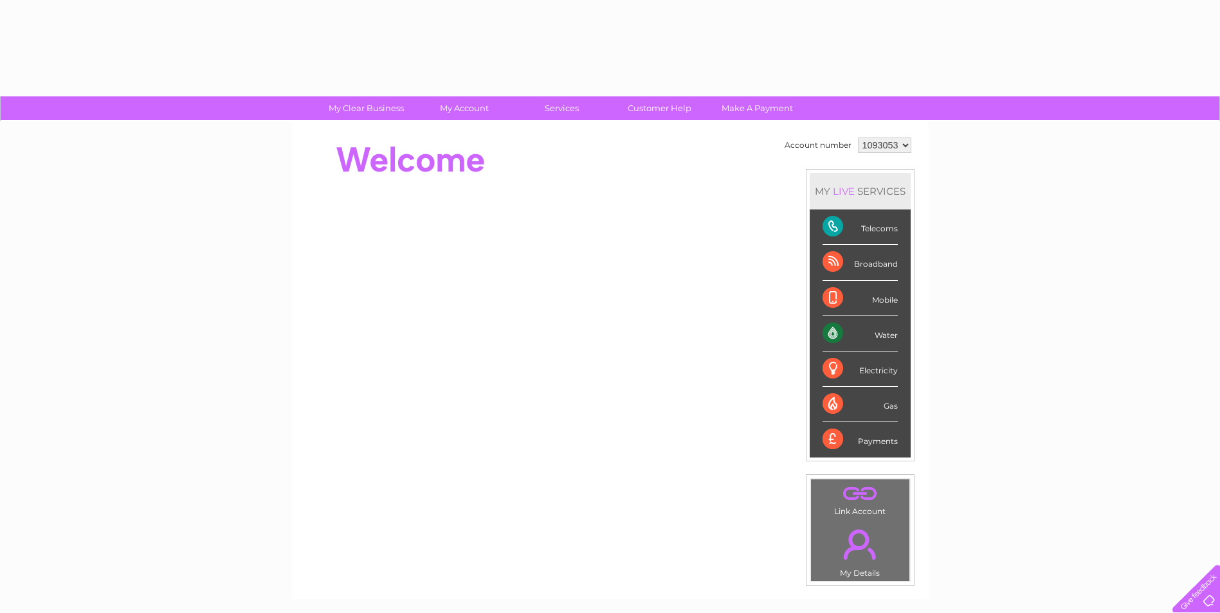 Image resolution: width=1220 pixels, height=613 pixels. Describe the element at coordinates (860, 404) in the screenshot. I see `div: Gas` at that location.